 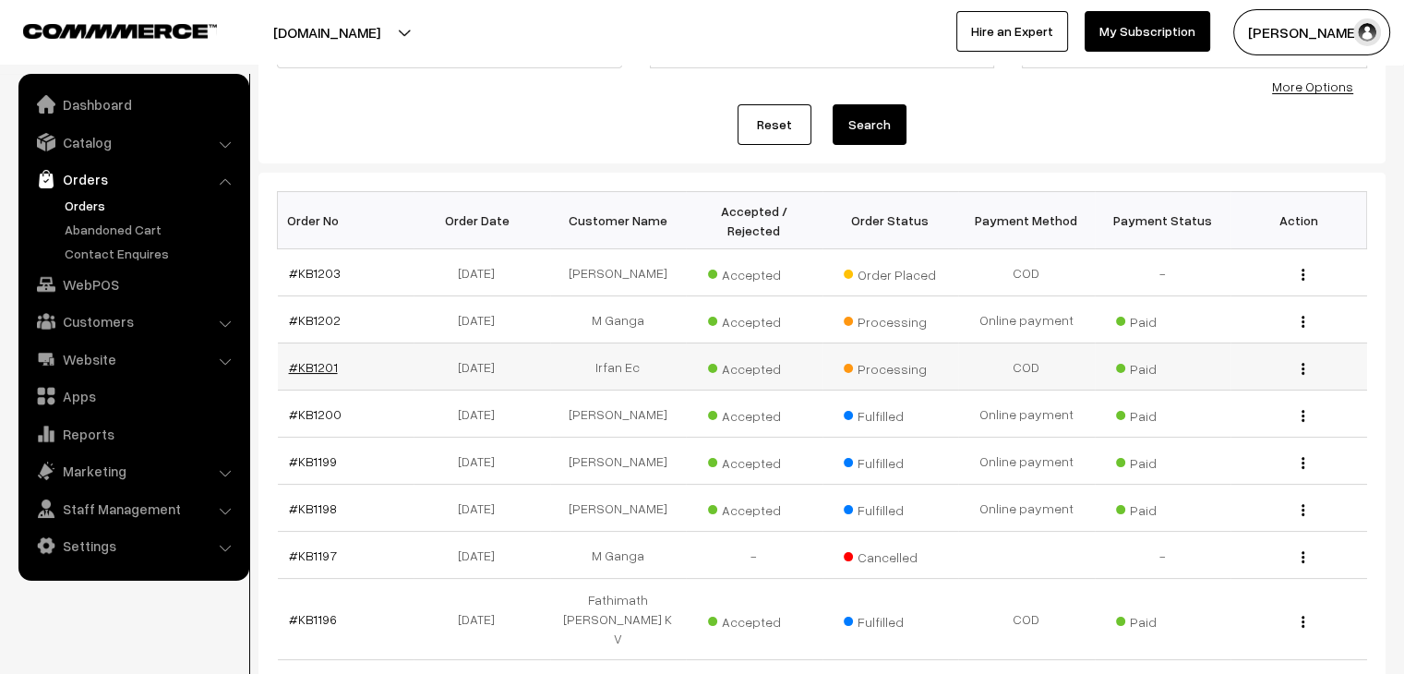 What do you see at coordinates (151, 229) in the screenshot?
I see `a: Abandoned Cart` at bounding box center [151, 229].